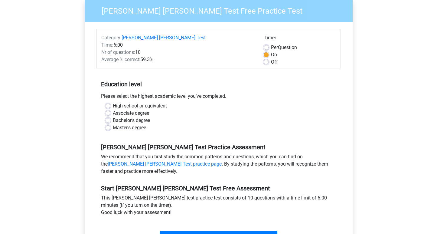 Image resolution: width=437 pixels, height=234 pixels. Describe the element at coordinates (284, 47) in the screenshot. I see `label: Question` at that location.